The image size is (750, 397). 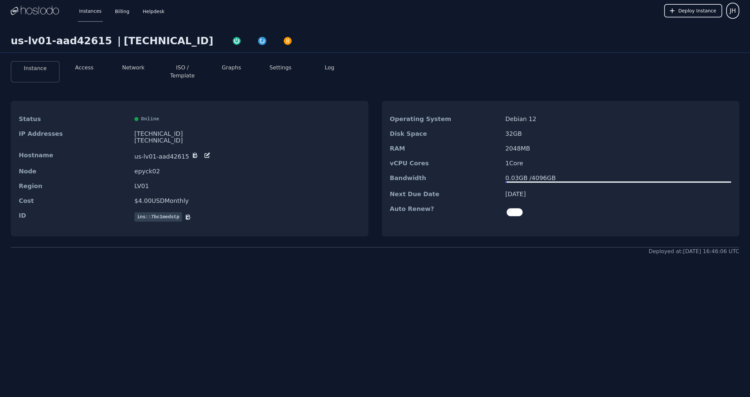 I want to click on div: us-lv01-aad42615, so click(x=63, y=41).